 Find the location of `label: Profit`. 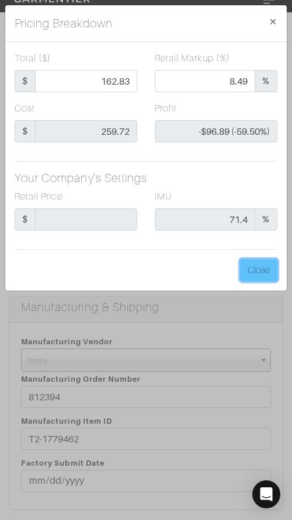

label: Profit is located at coordinates (166, 109).